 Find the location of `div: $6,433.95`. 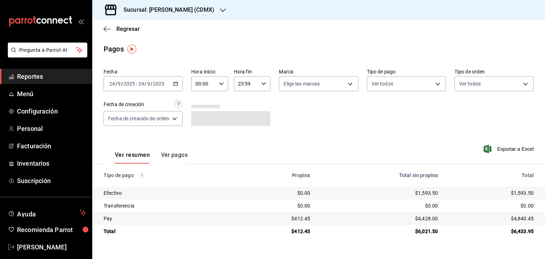

div: $6,433.95 is located at coordinates (491, 231).